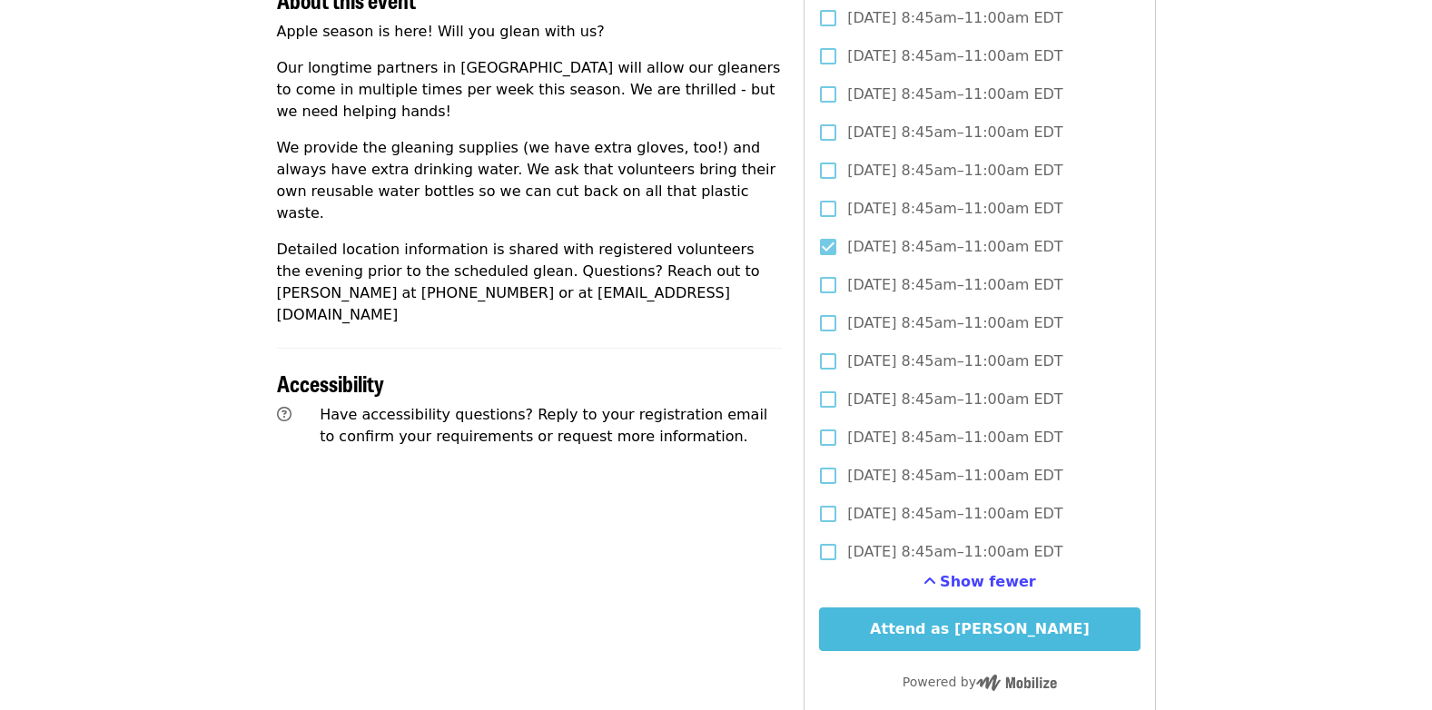 This screenshot has width=1432, height=710. What do you see at coordinates (529, 282) in the screenshot?
I see `p: Detailed location information is shared with registered volunteers the evening prior to the sched...` at bounding box center [529, 282].